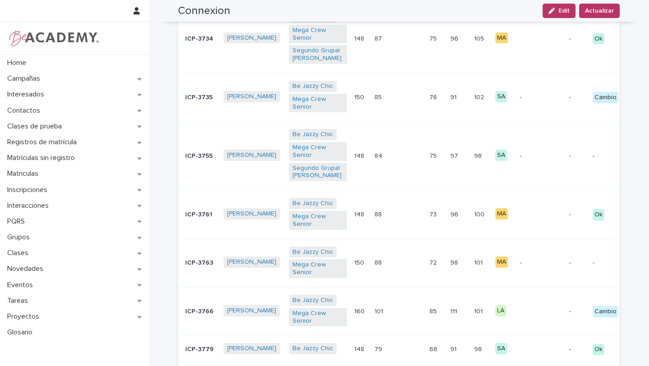  What do you see at coordinates (379, 349) in the screenshot?
I see `p: 79` at bounding box center [379, 349].